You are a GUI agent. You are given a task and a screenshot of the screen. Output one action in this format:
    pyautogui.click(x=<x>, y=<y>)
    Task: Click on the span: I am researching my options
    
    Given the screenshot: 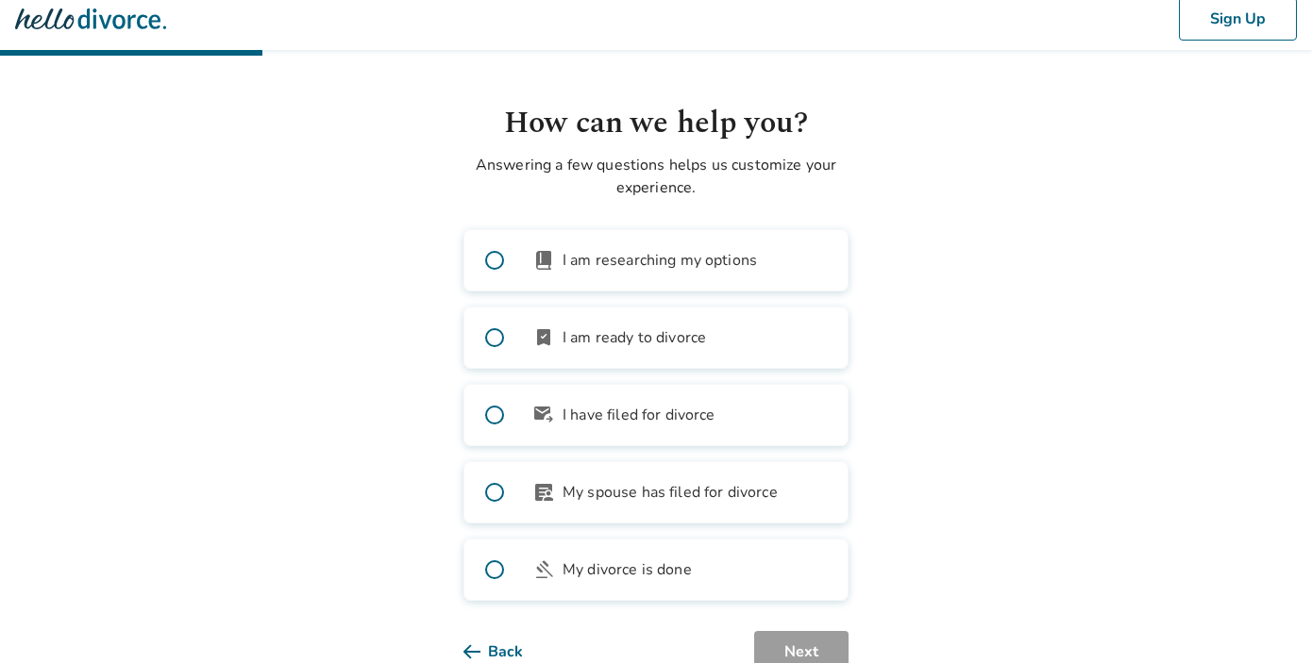 What is the action you would take?
    pyautogui.click(x=660, y=260)
    